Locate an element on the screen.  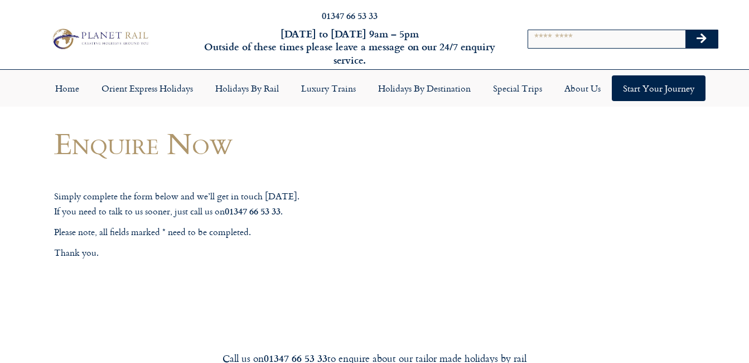
p: Please note, all fields marked * need to be completed. is located at coordinates (263, 232).